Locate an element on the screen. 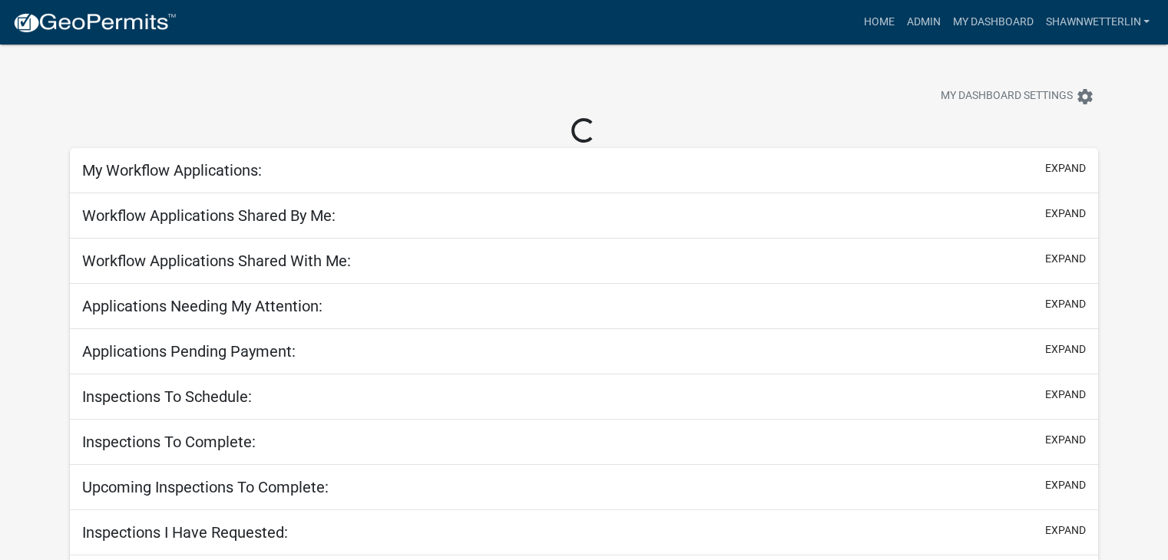 This screenshot has width=1168, height=560. h5: Workflow Applications Shared By Me: is located at coordinates (209, 216).